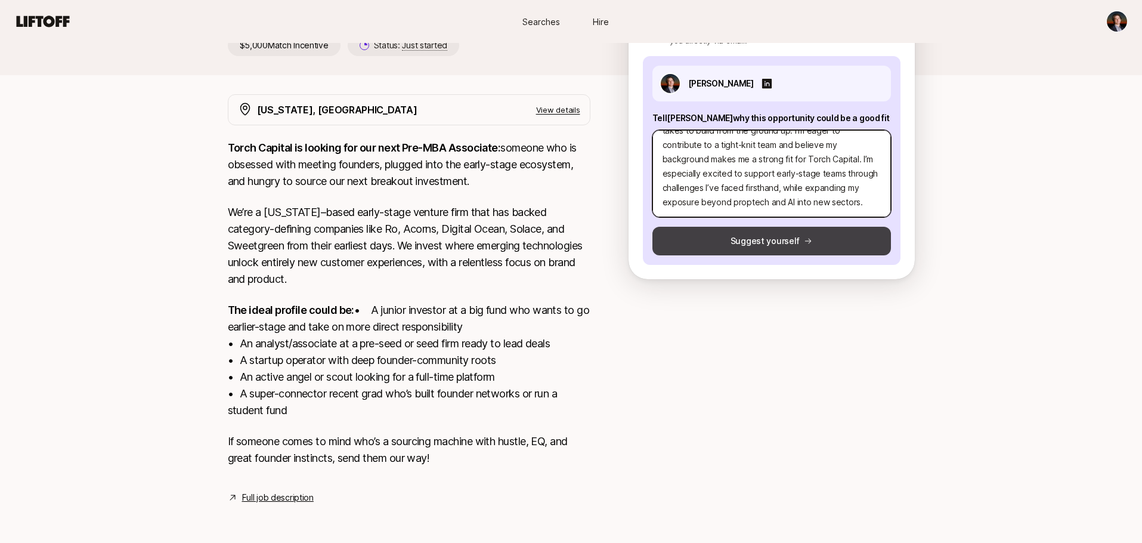 The image size is (1142, 543). I want to click on p: someone who is obsessed with meeting founders, plugged into the early-stage ecosystem, and hungry..., so click(409, 165).